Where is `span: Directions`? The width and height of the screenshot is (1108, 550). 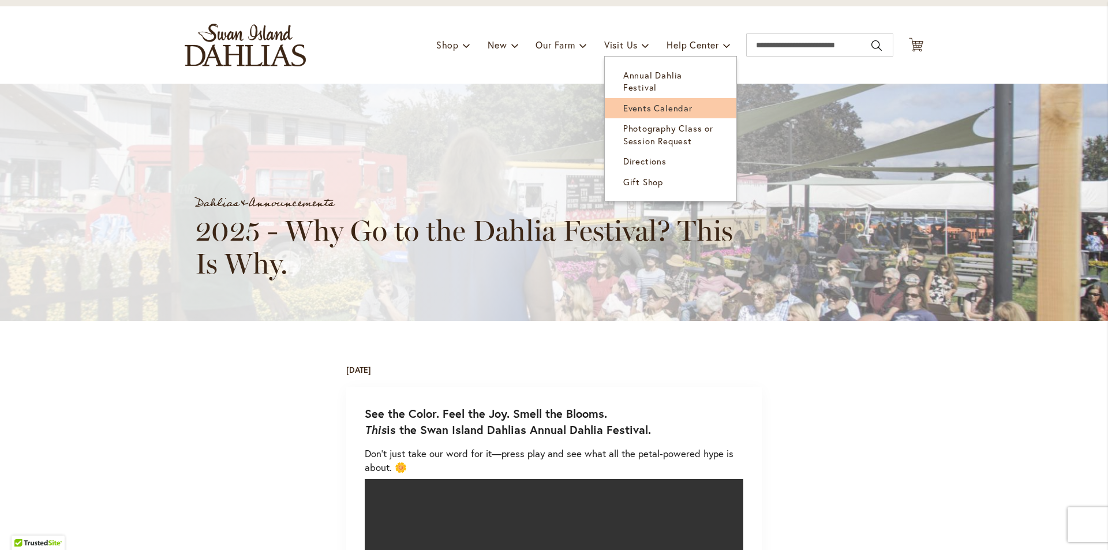
span: Directions is located at coordinates (644, 161).